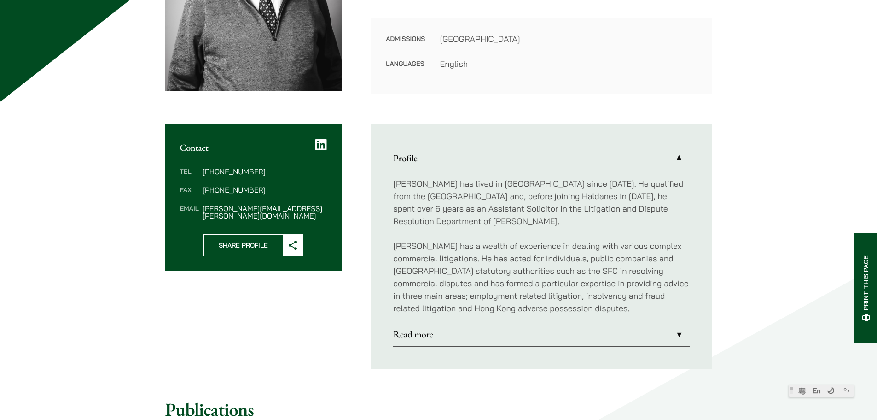 This screenshot has height=420, width=877. Describe the element at coordinates (243, 245) in the screenshot. I see `span: Share Profile` at that location.